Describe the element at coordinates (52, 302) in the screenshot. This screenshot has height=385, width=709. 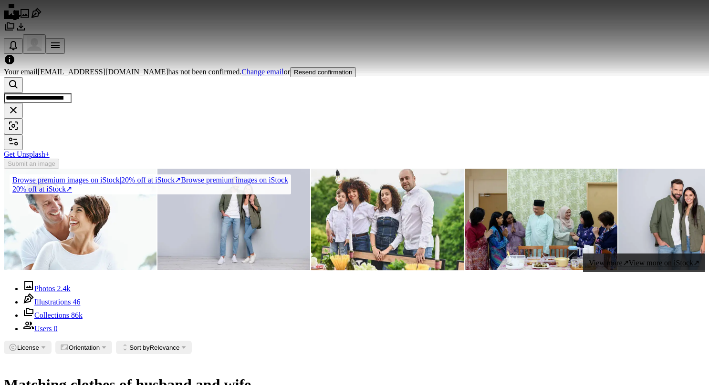
I see `a: Illustrations 46` at that location.